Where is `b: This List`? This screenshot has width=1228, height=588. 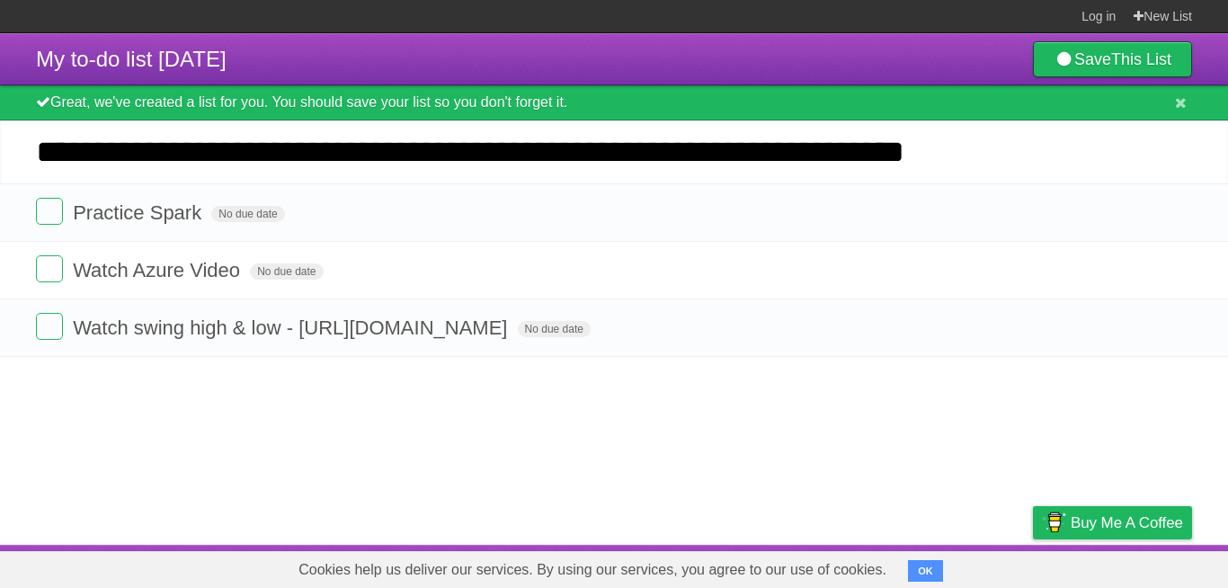
b: This List is located at coordinates (1140, 59).